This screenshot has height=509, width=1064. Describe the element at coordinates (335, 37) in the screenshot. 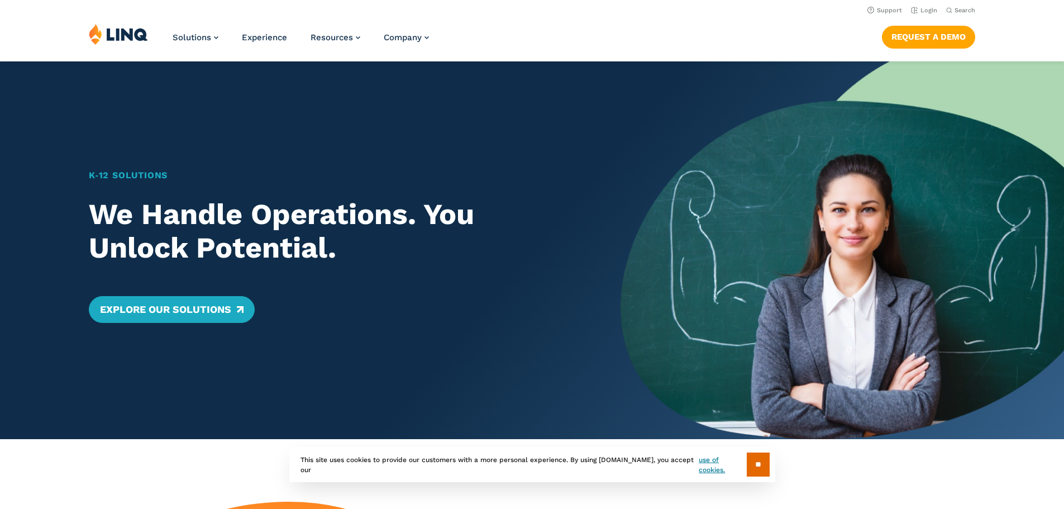

I see `a: Resources` at that location.